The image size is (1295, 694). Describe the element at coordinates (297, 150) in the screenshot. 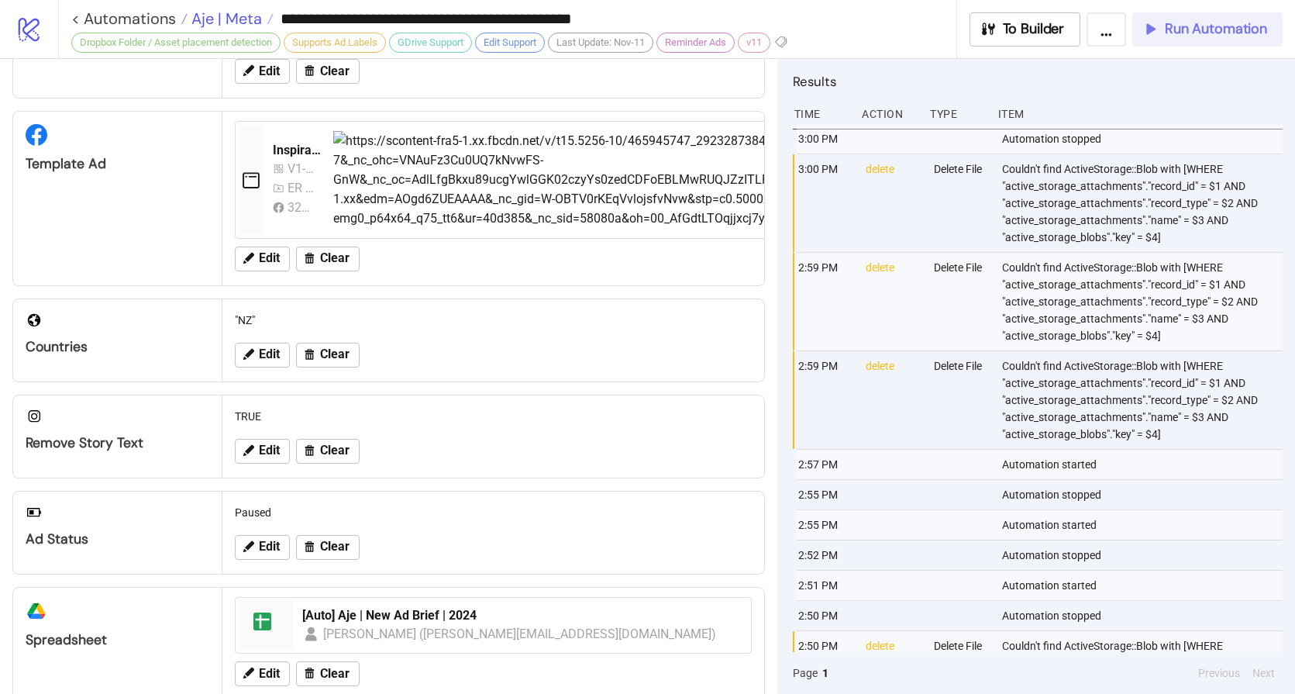

I see `div: Inspirational_BAU_NewDrop_Polished_NovDrop2_SplendourGown_Pink_Video_20241114_Automatic_AU` at that location.